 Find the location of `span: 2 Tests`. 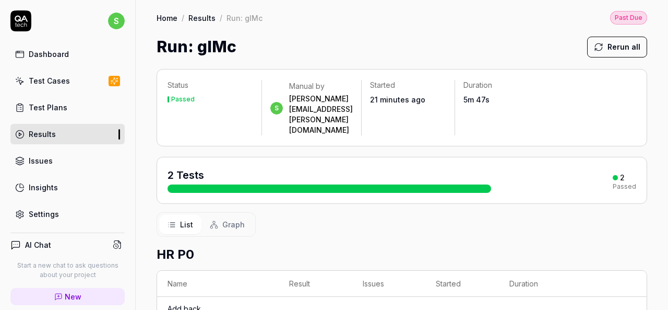

span: 2 Tests is located at coordinates (186, 175).